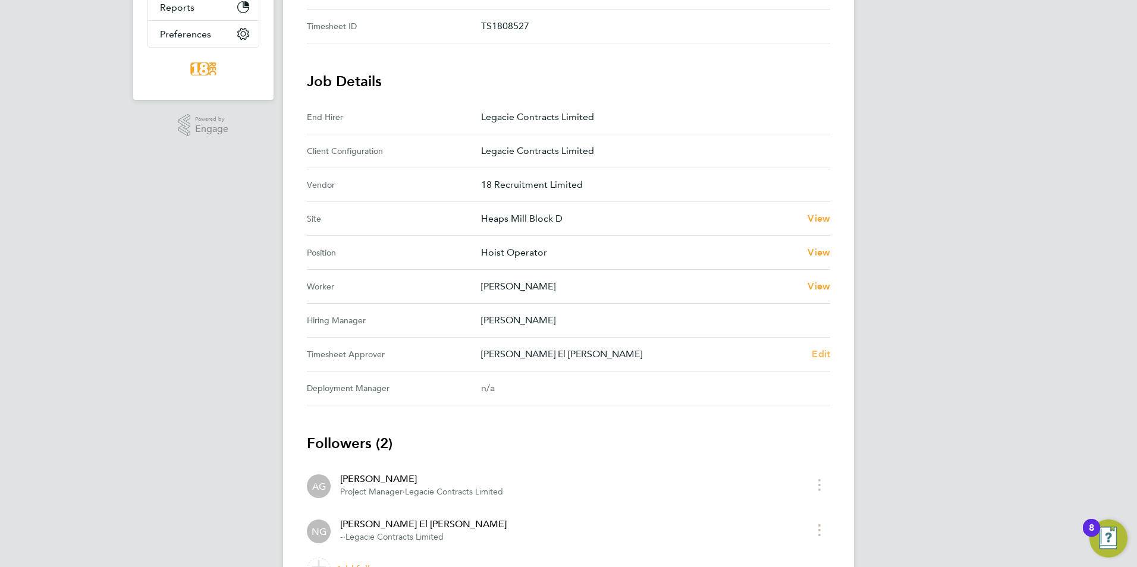  I want to click on img: 18rec-logo-retina.png, so click(203, 69).